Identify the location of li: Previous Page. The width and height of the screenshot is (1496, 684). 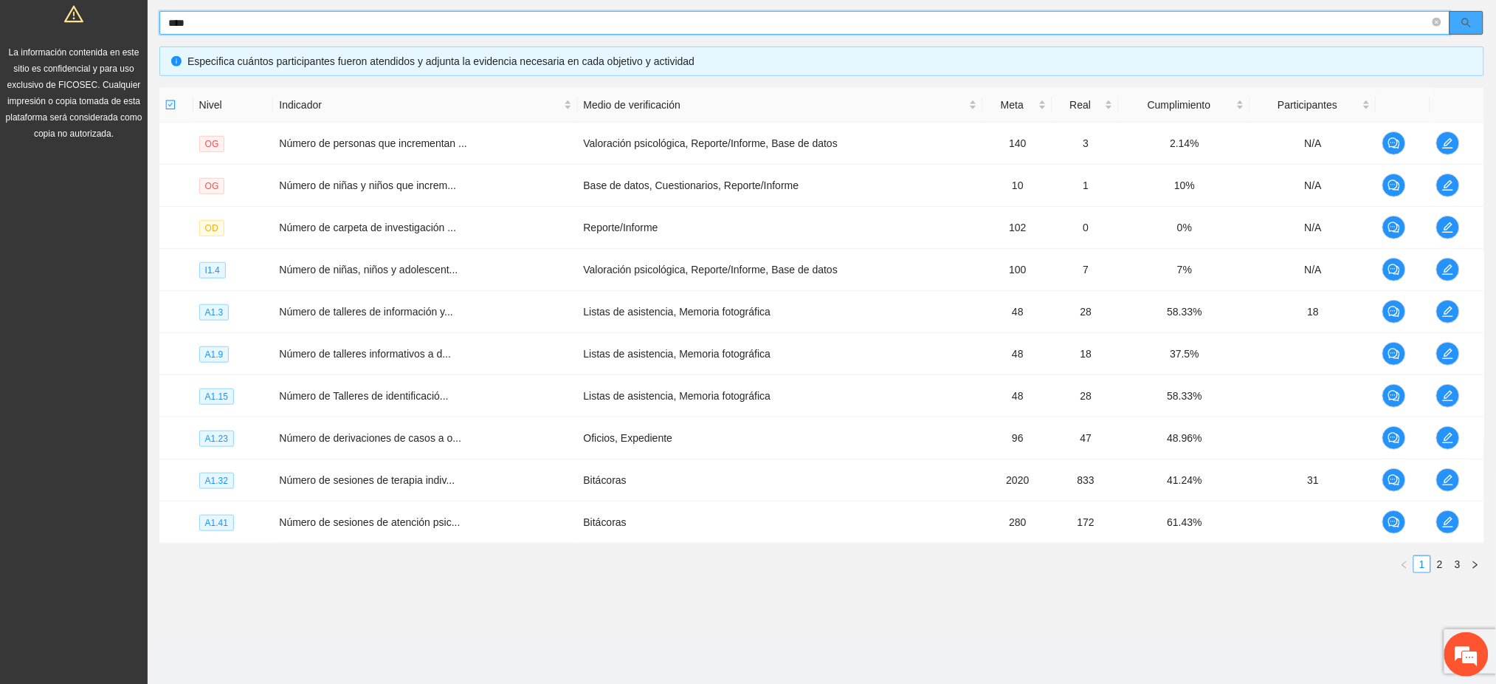
(1405, 564).